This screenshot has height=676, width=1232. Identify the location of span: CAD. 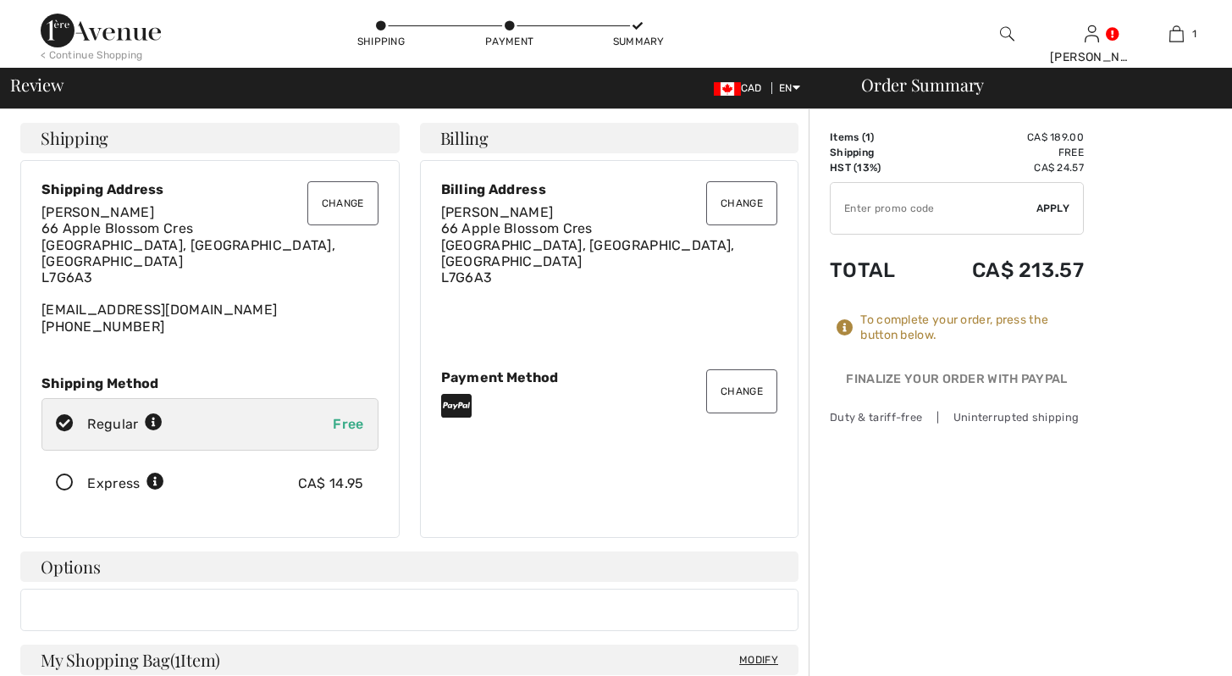
(741, 88).